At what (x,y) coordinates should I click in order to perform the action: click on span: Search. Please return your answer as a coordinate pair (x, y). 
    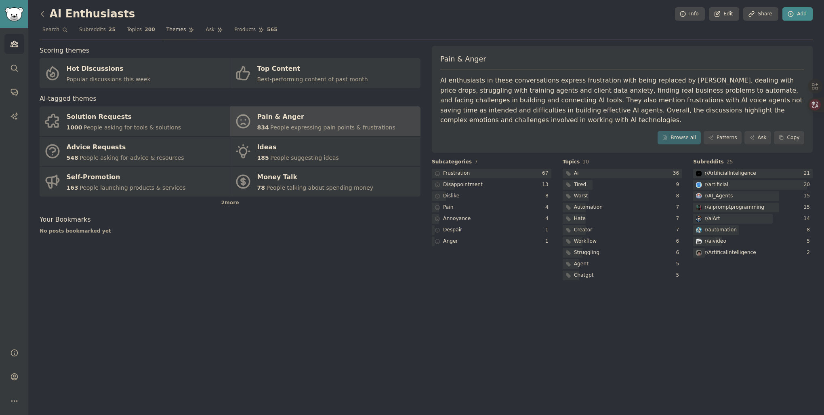
    Looking at the image, I should click on (51, 30).